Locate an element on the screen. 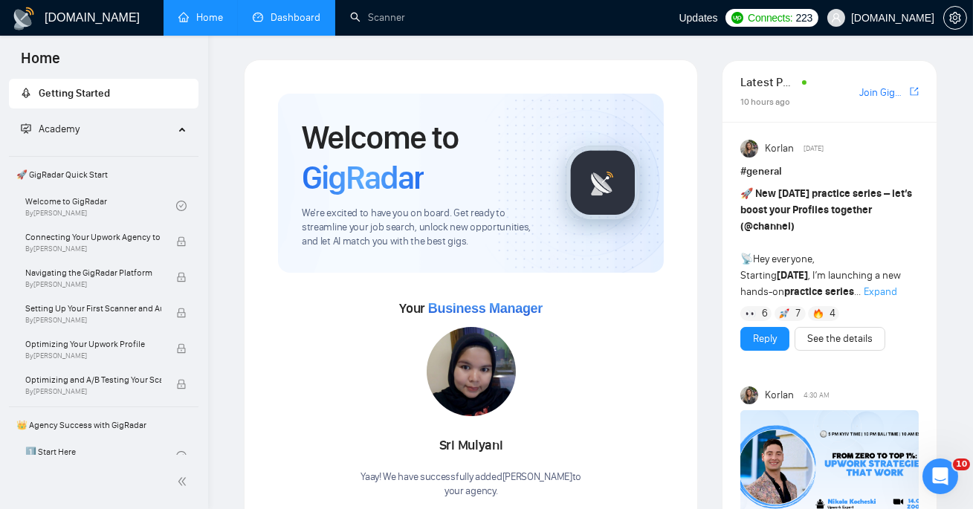  span: 223 is located at coordinates (804, 18).